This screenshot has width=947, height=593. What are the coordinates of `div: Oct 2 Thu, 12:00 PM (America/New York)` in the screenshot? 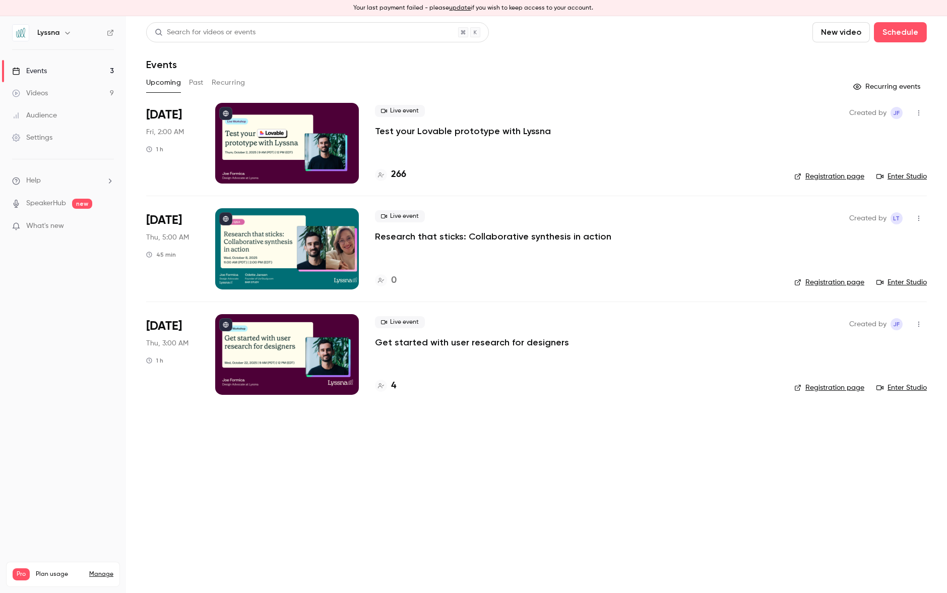 It's located at (172, 143).